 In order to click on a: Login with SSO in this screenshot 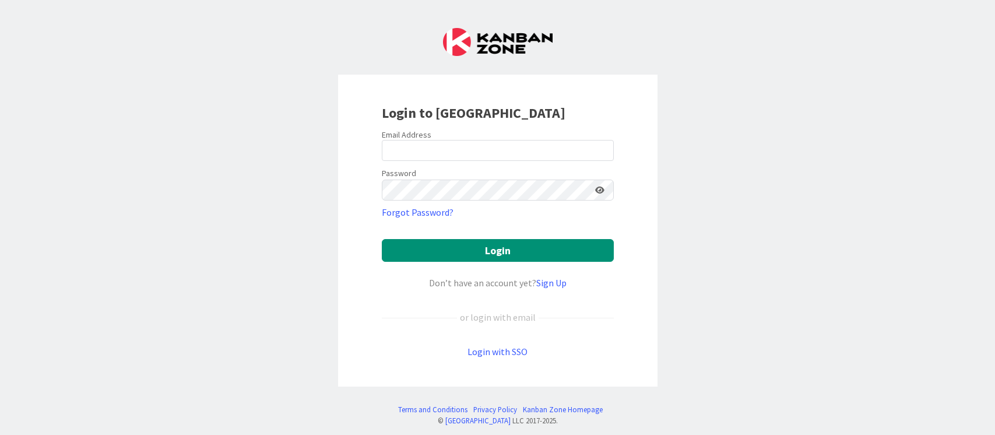, I will do `click(497, 352)`.